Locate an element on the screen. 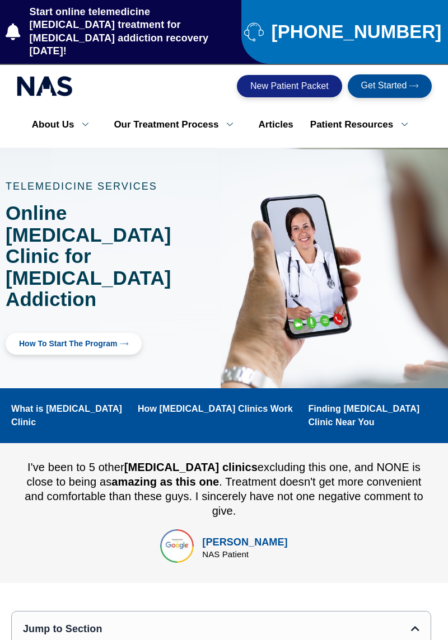 This screenshot has height=640, width=448. b: amazing as this one is located at coordinates (165, 482).